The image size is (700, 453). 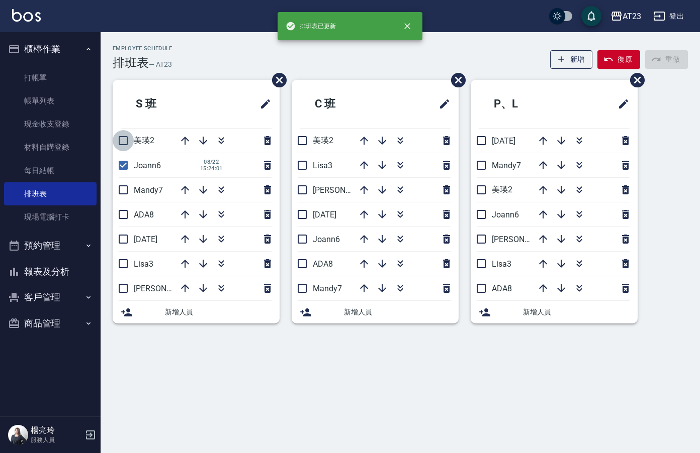 I want to click on a: 現場電腦打卡, so click(x=50, y=217).